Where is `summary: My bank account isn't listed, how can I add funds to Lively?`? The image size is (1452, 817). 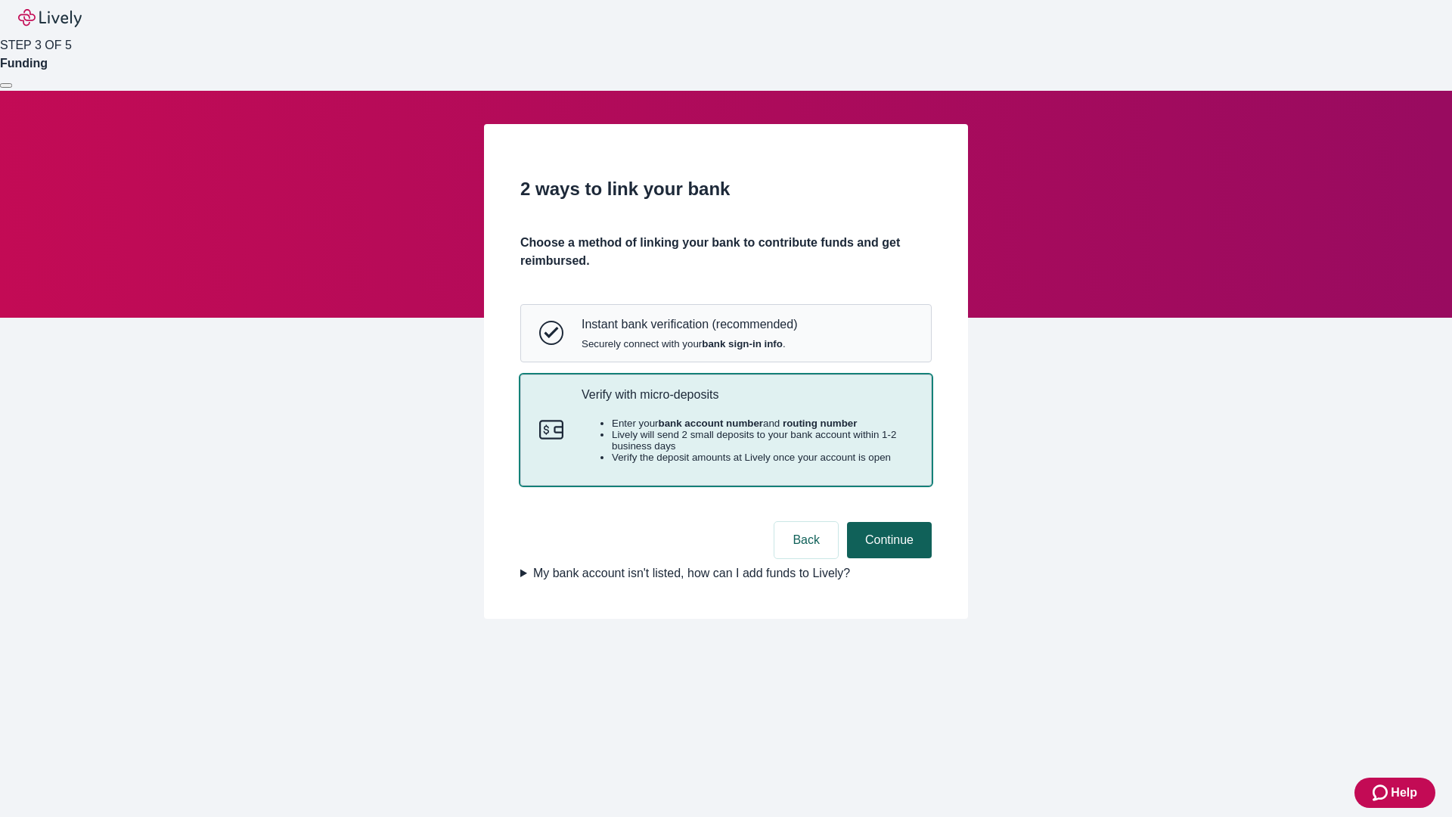
summary: My bank account isn't listed, how can I add funds to Lively? is located at coordinates (726, 573).